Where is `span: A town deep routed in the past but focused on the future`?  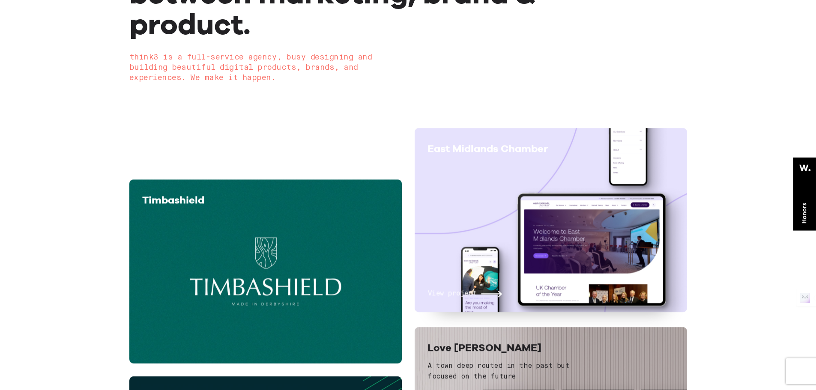
span: A town deep routed in the past but focused on the future is located at coordinates (498, 372).